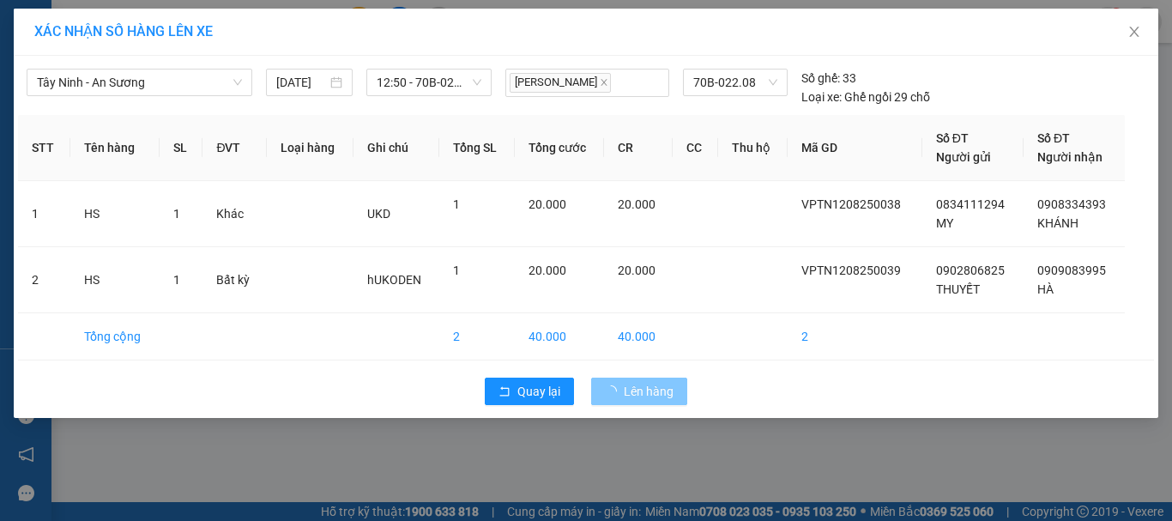 The width and height of the screenshot is (1172, 521). Describe the element at coordinates (44, 48) in the screenshot. I see `img: logo` at that location.